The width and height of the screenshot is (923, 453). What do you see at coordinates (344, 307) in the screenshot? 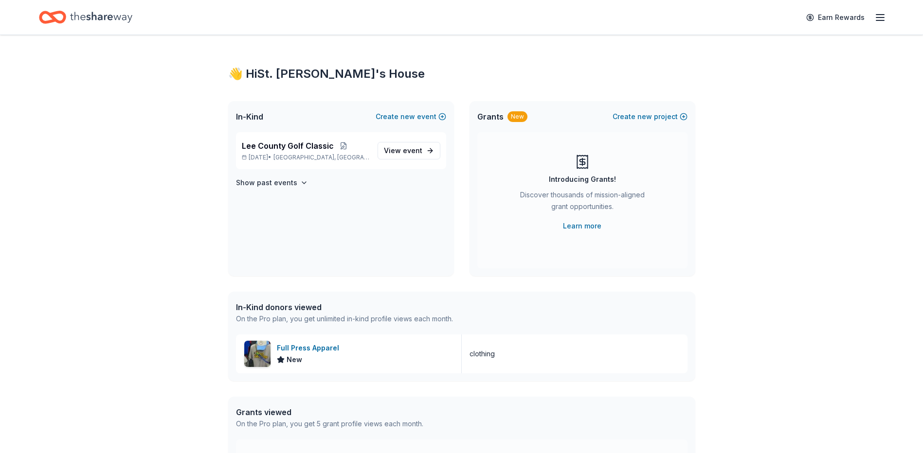
I see `div: In-Kind donors viewed` at bounding box center [344, 307].